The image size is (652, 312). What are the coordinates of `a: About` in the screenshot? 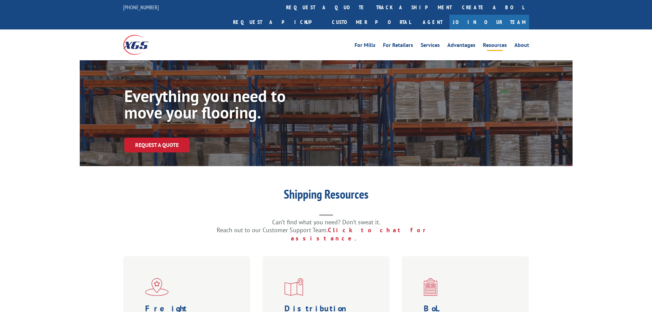 It's located at (521, 46).